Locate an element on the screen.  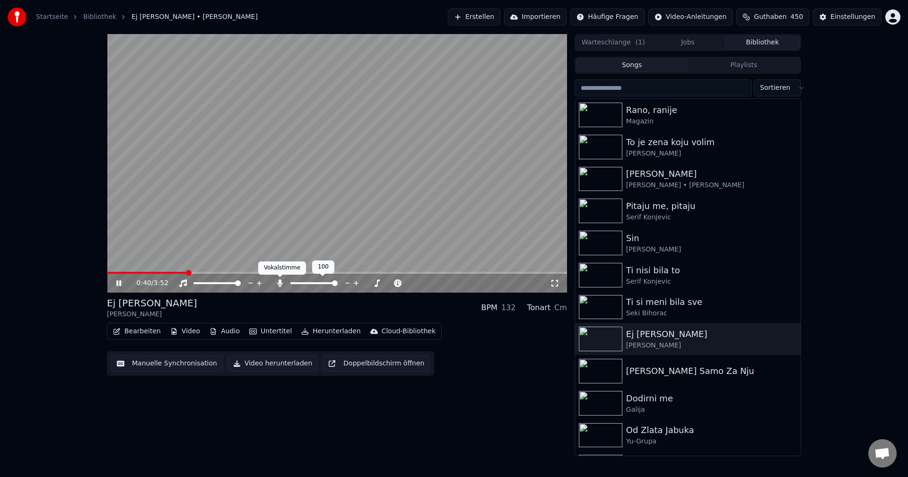
div: Sin is located at coordinates (712, 238).